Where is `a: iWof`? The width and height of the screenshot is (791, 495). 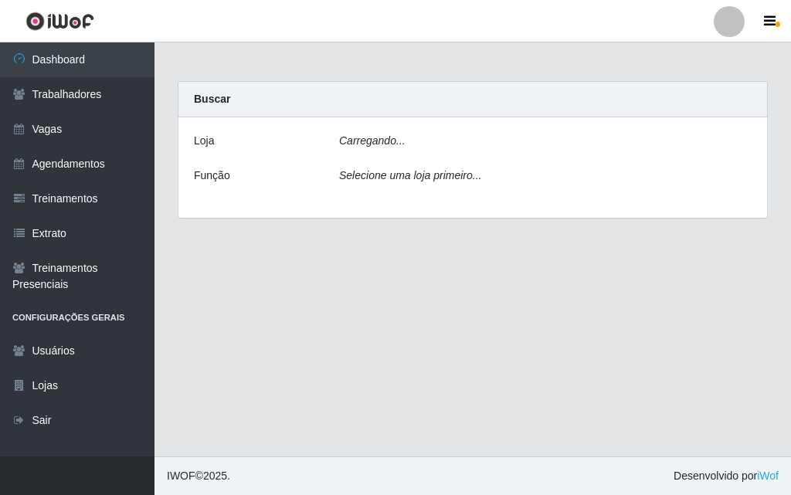
a: iWof is located at coordinates (767, 476).